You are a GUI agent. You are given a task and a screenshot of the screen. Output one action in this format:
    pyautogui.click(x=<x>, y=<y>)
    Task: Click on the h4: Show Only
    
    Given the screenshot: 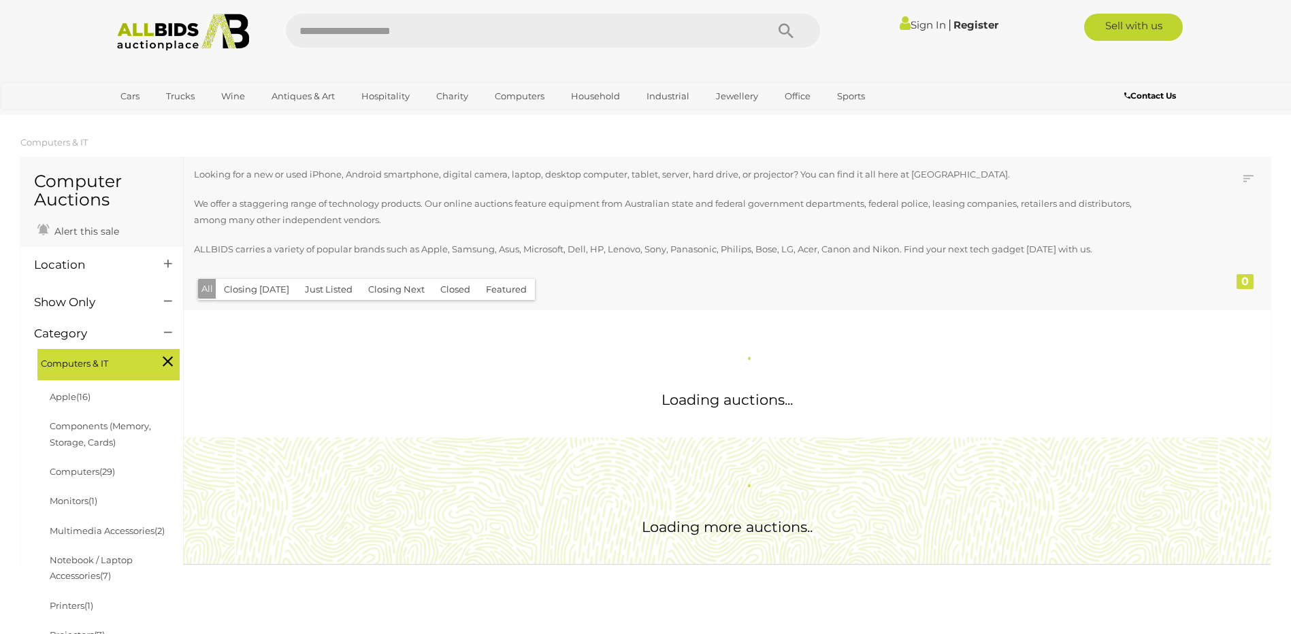 What is the action you would take?
    pyautogui.click(x=88, y=302)
    